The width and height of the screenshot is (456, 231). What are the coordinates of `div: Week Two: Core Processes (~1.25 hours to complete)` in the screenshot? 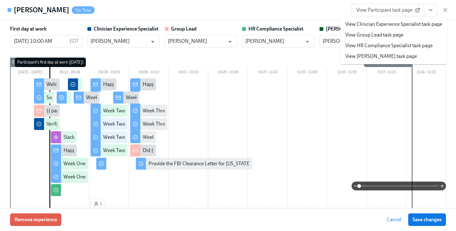 It's located at (159, 137).